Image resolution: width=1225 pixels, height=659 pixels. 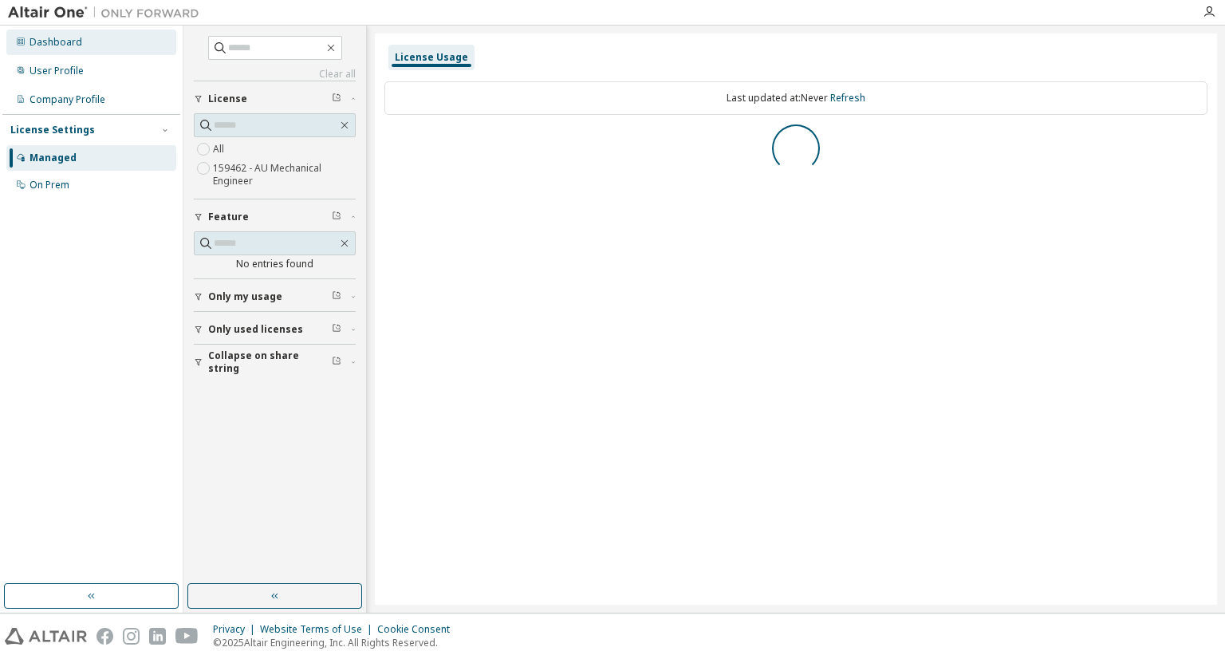 What do you see at coordinates (274, 329) in the screenshot?
I see `button: Only used licenses` at bounding box center [274, 329].